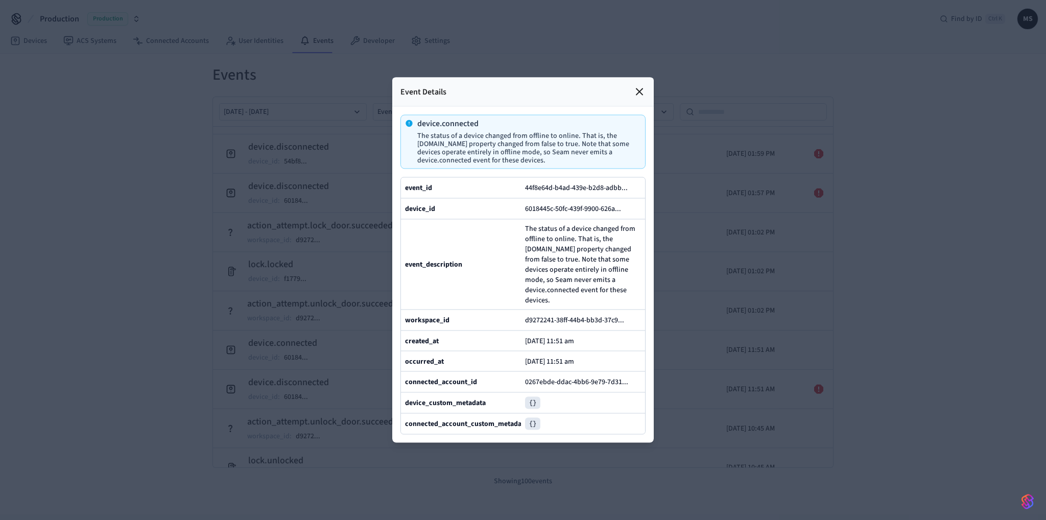 Image resolution: width=1046 pixels, height=520 pixels. What do you see at coordinates (467, 424) in the screenshot?
I see `b: connected_account_custom_metadata` at bounding box center [467, 424].